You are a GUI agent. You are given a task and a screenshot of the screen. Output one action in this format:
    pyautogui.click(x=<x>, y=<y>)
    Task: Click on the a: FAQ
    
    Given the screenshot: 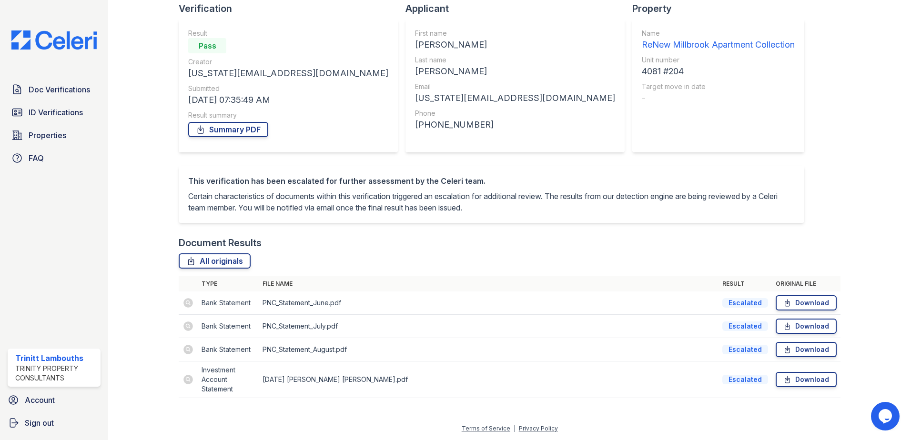 What is the action you would take?
    pyautogui.click(x=54, y=158)
    